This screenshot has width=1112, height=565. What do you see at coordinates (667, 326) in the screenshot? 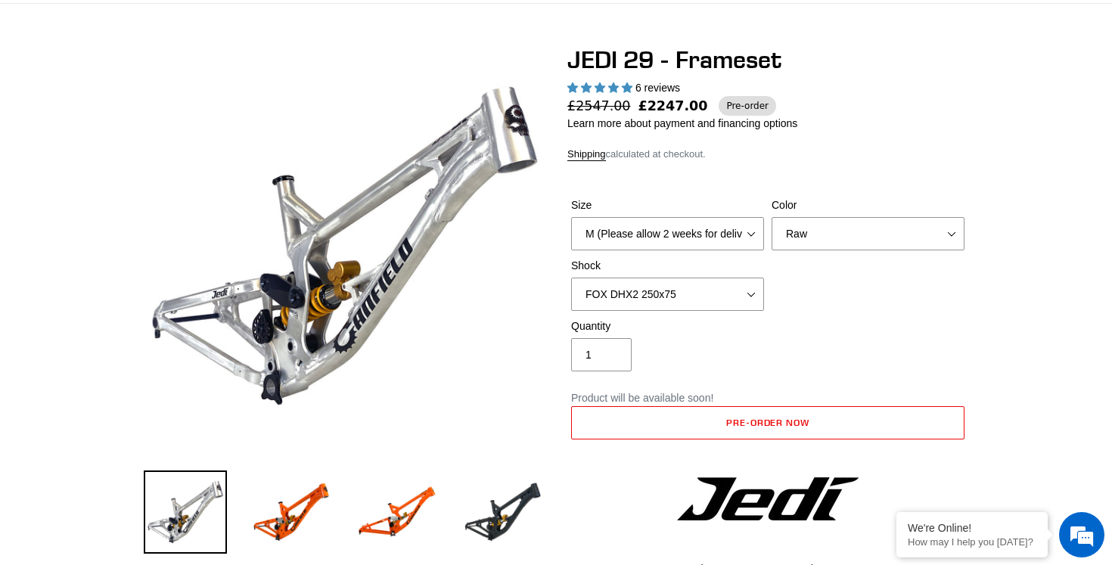
I see `label: Quantity` at bounding box center [667, 326].